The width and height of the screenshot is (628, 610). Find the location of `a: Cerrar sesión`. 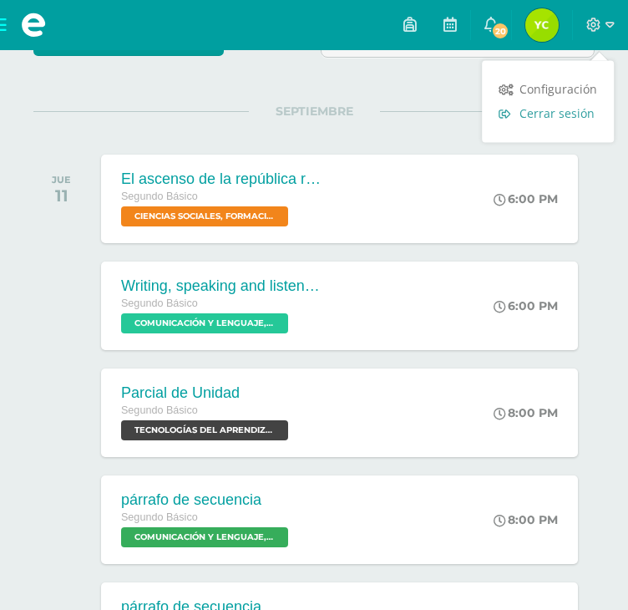

a: Cerrar sesión is located at coordinates (548, 113).